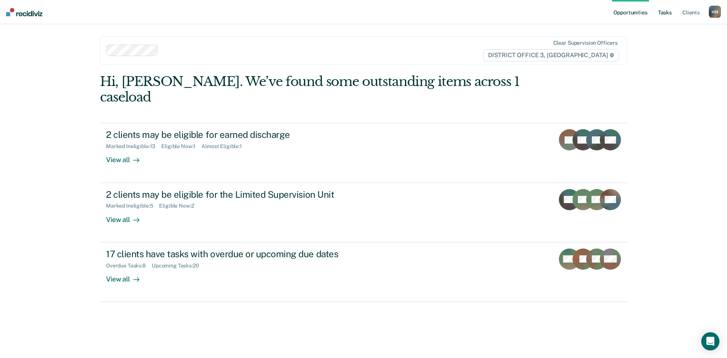 This screenshot has width=727, height=358. What do you see at coordinates (129, 265) in the screenshot?
I see `div: Overdue Tasks : 8` at bounding box center [129, 265].